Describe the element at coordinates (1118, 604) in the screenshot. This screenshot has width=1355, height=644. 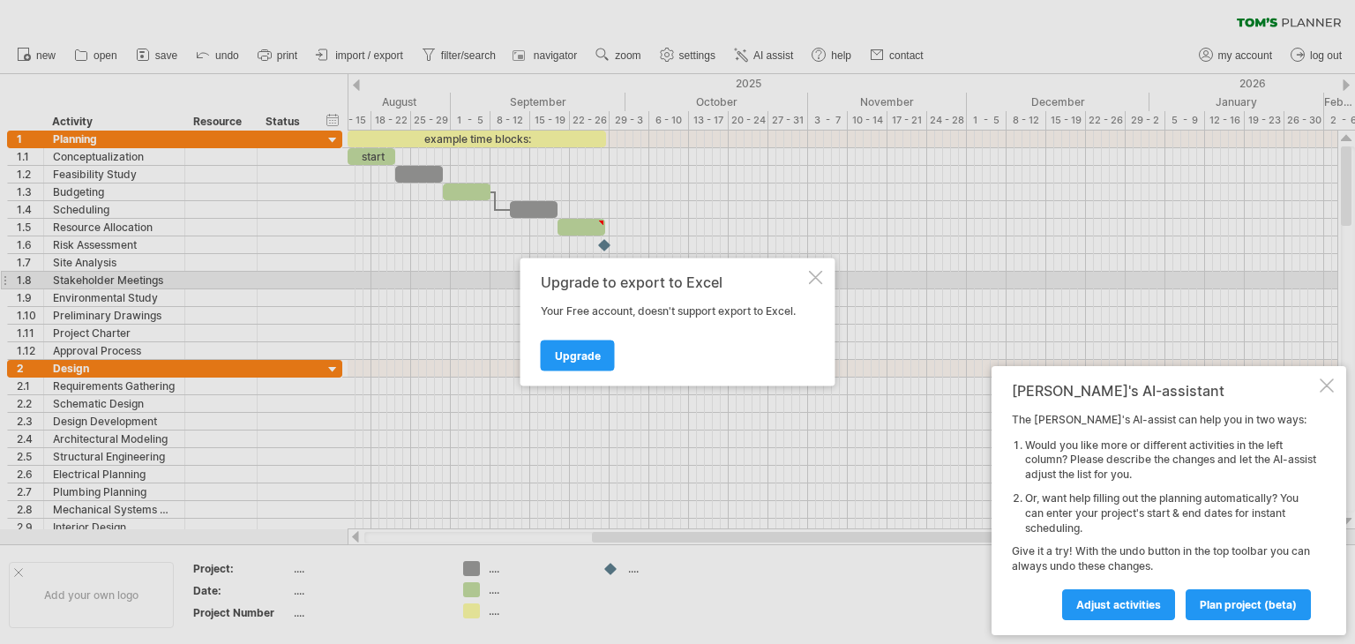
I see `a: Adjust activities` at that location.